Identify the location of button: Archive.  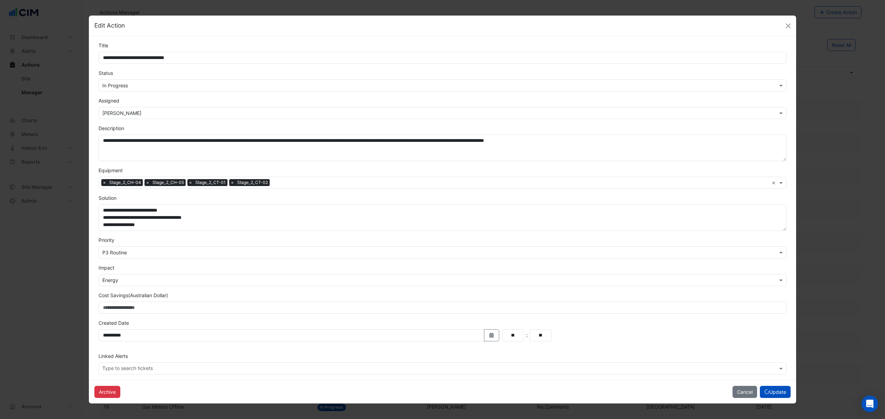
(107, 392).